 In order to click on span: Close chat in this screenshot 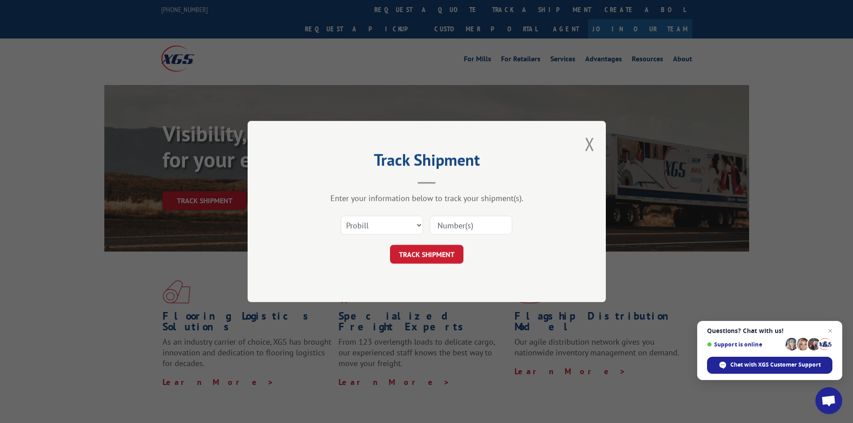, I will do `click(830, 331)`.